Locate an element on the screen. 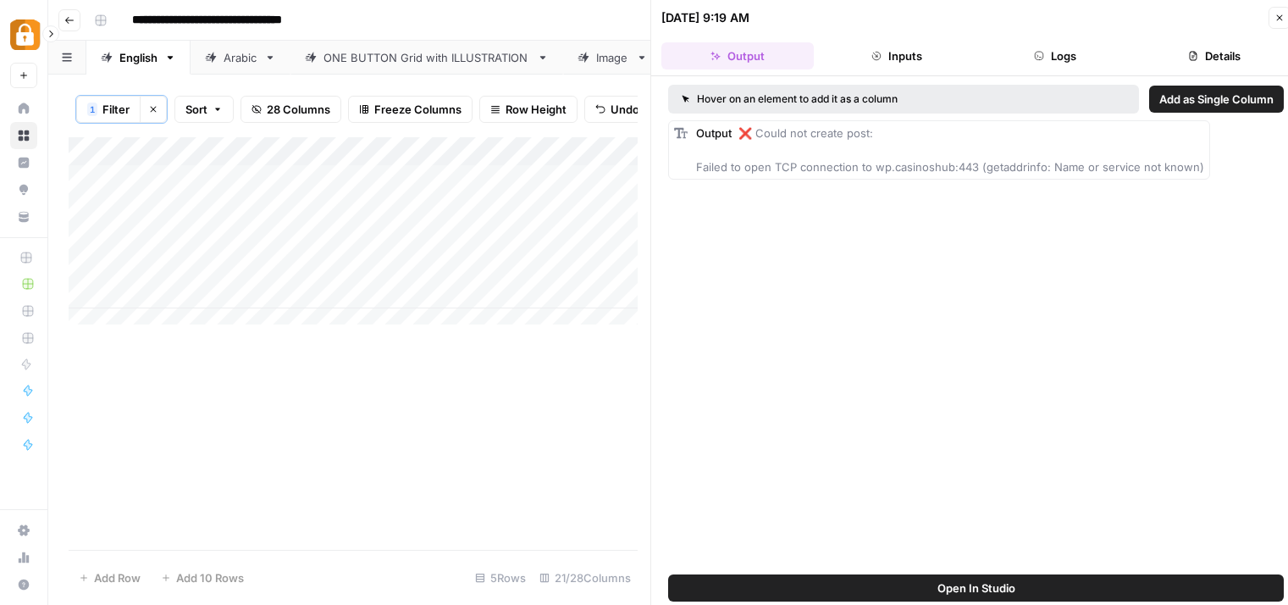  div: 21/28 Columns is located at coordinates (585, 578).